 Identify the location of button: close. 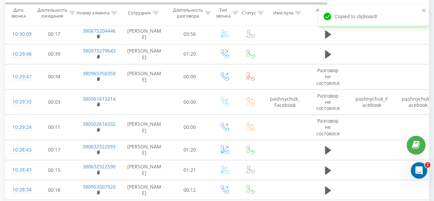
(425, 11).